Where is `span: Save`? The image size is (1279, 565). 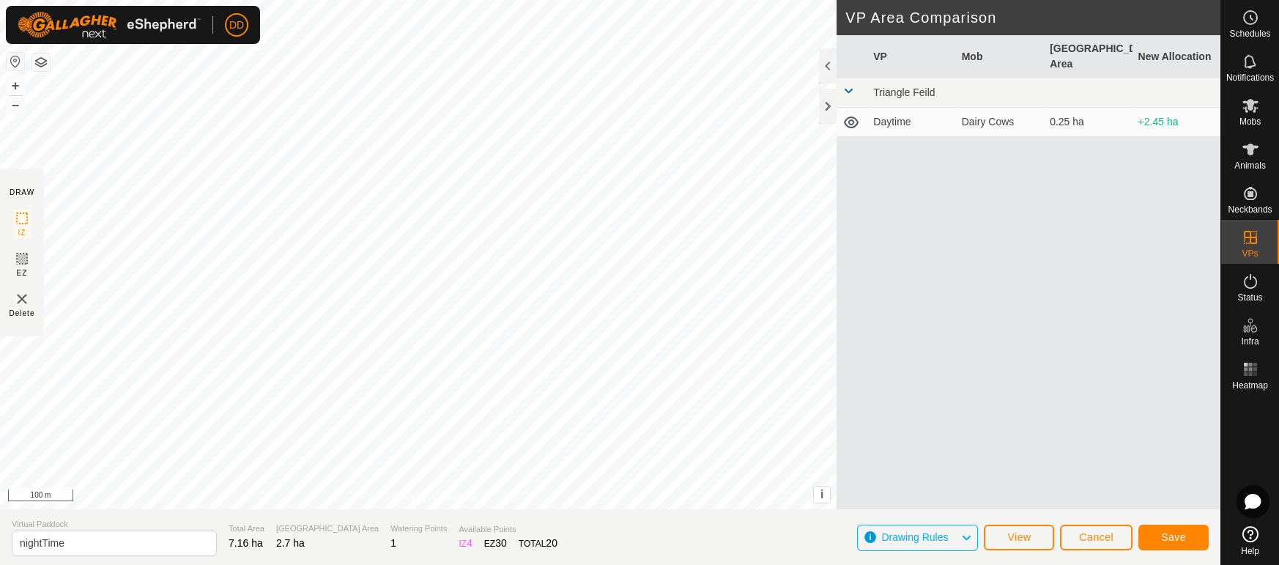
span: Save is located at coordinates (1174, 537).